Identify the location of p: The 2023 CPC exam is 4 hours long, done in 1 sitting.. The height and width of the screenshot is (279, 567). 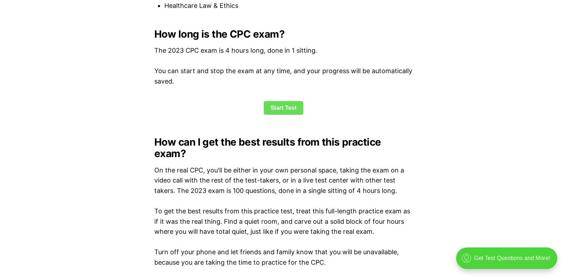
(284, 51).